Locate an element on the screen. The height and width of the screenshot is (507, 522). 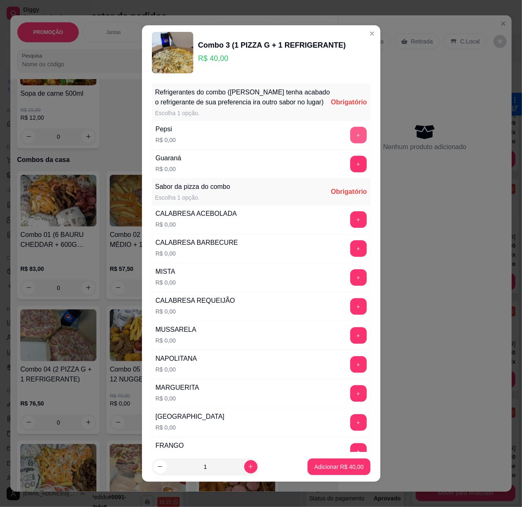
img: product-image is located at coordinates (173, 53).